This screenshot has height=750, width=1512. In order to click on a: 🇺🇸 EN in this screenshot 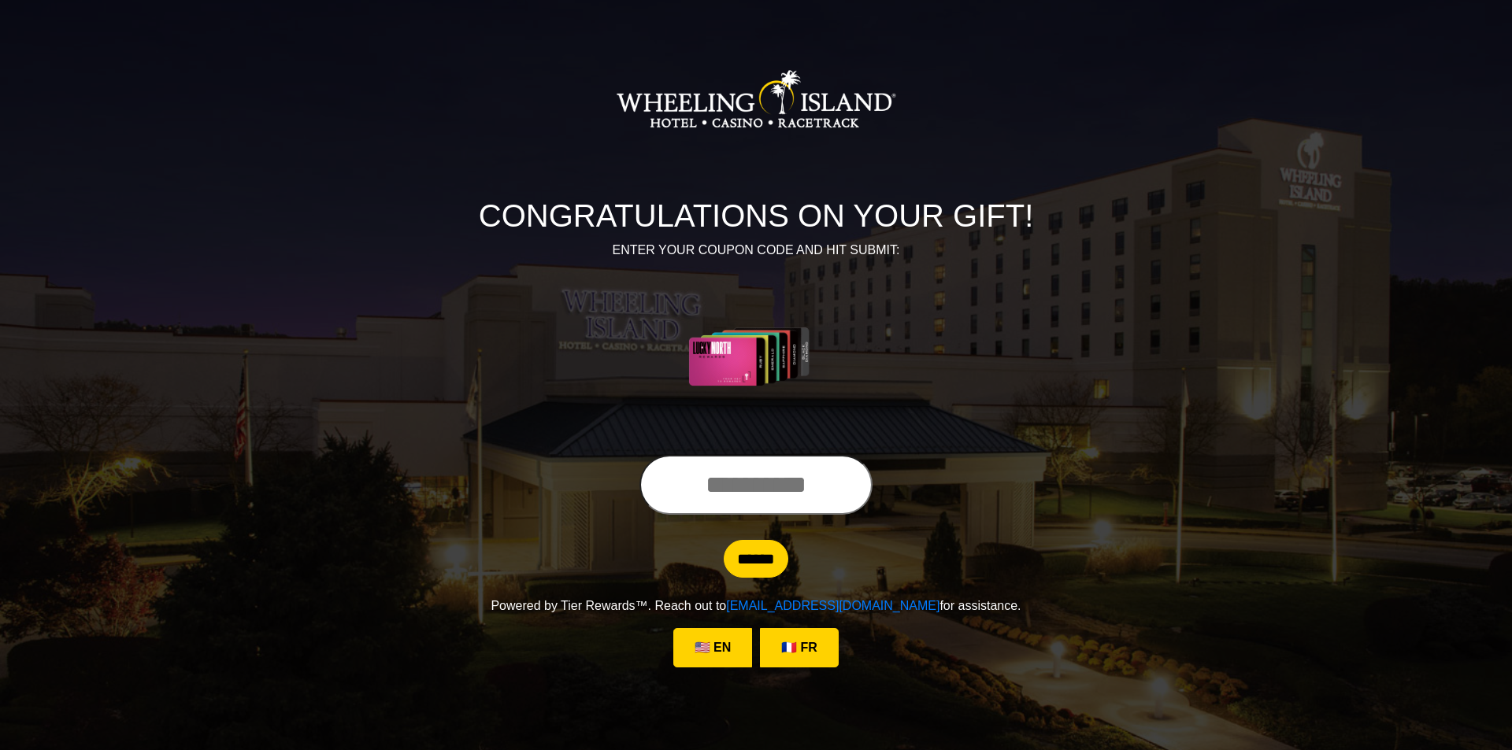, I will do `click(713, 648)`.